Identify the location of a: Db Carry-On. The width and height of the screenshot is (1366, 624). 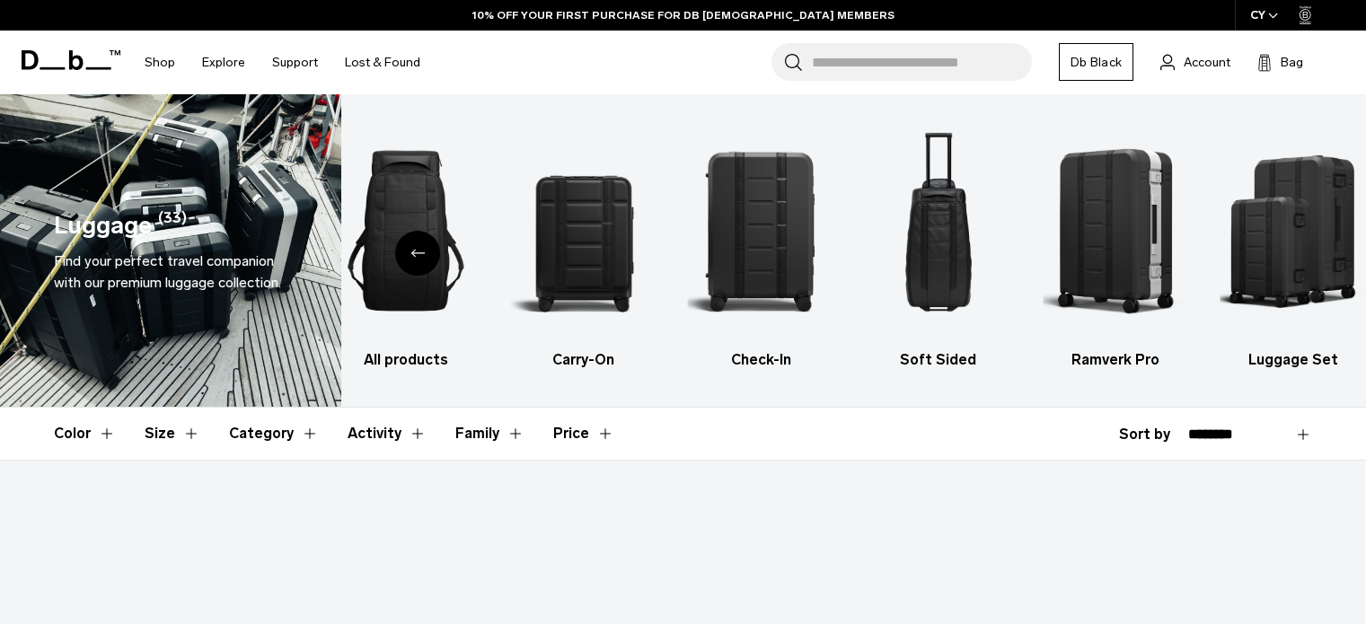
(583, 246).